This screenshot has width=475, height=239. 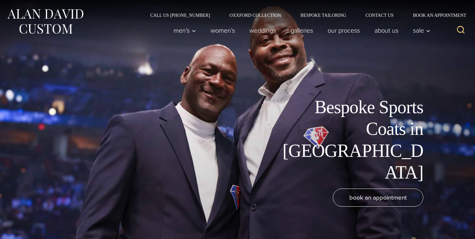 What do you see at coordinates (344, 30) in the screenshot?
I see `a: Our Process` at bounding box center [344, 30].